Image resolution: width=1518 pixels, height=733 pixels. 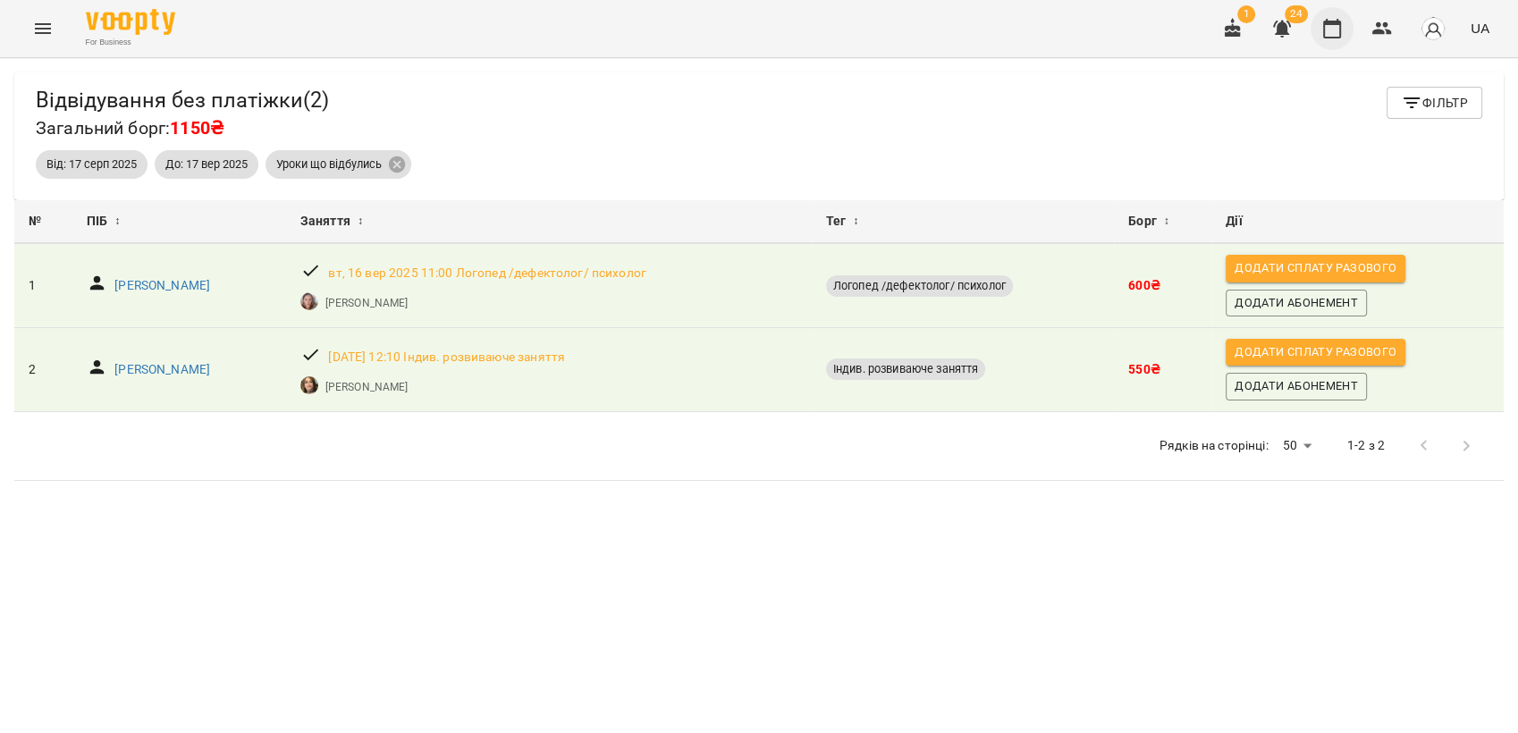 I want to click on span: 24, so click(x=1296, y=14).